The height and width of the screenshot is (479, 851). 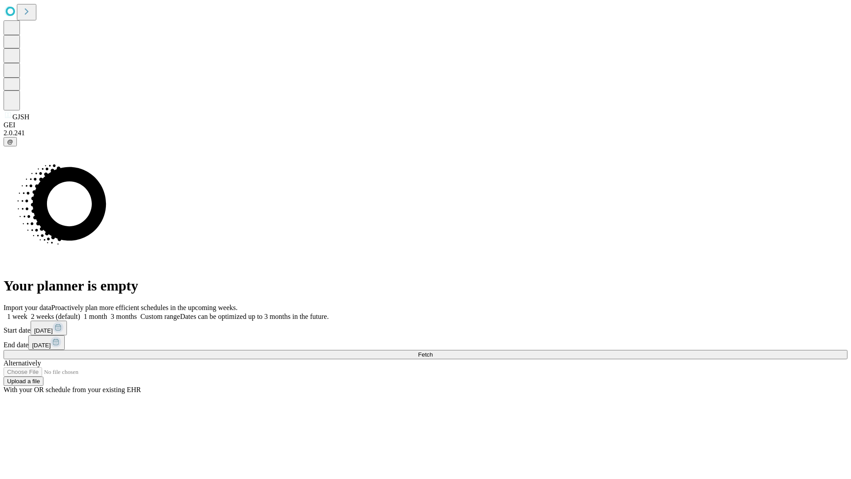 I want to click on span: Import your data, so click(x=27, y=307).